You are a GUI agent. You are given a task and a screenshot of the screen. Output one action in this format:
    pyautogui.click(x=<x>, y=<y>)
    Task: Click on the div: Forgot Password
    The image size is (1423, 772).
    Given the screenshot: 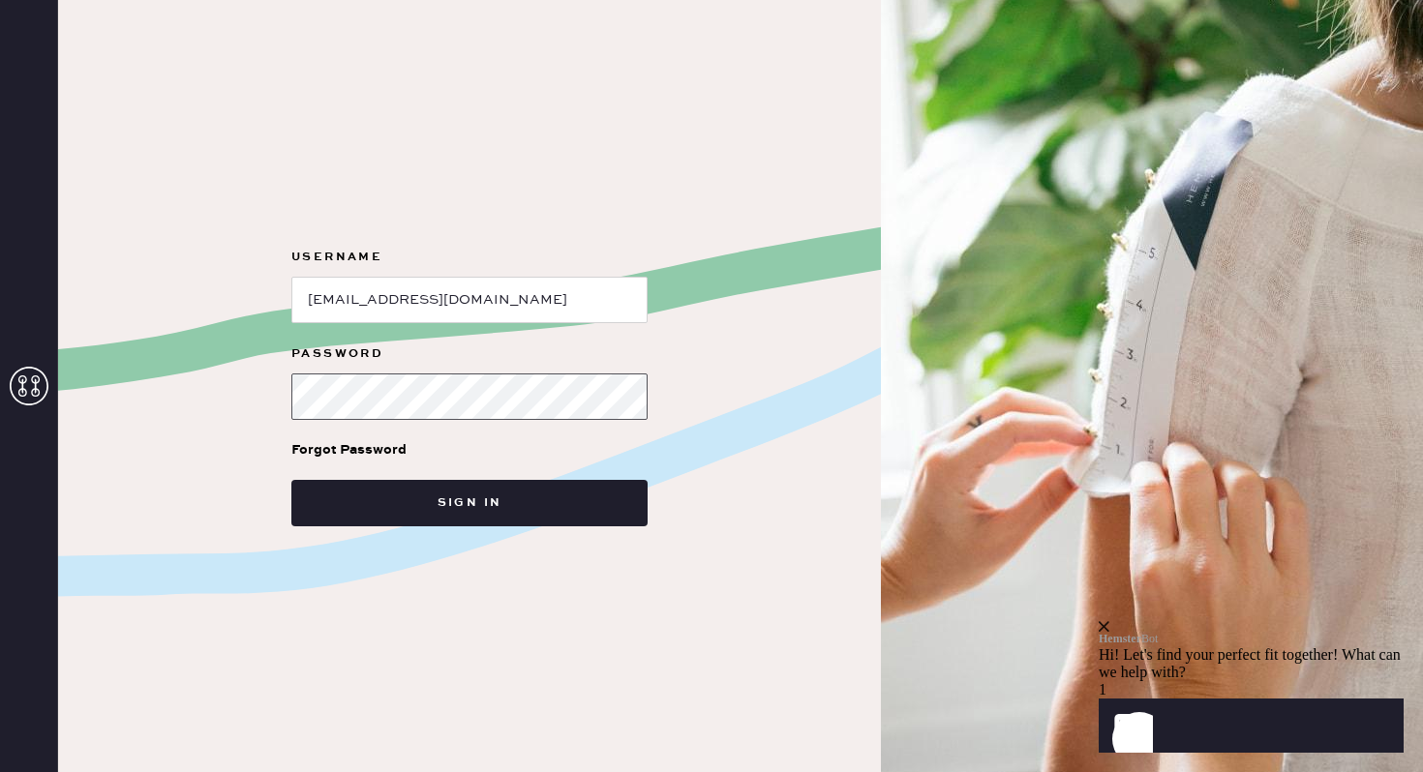 What is the action you would take?
    pyautogui.click(x=348, y=450)
    